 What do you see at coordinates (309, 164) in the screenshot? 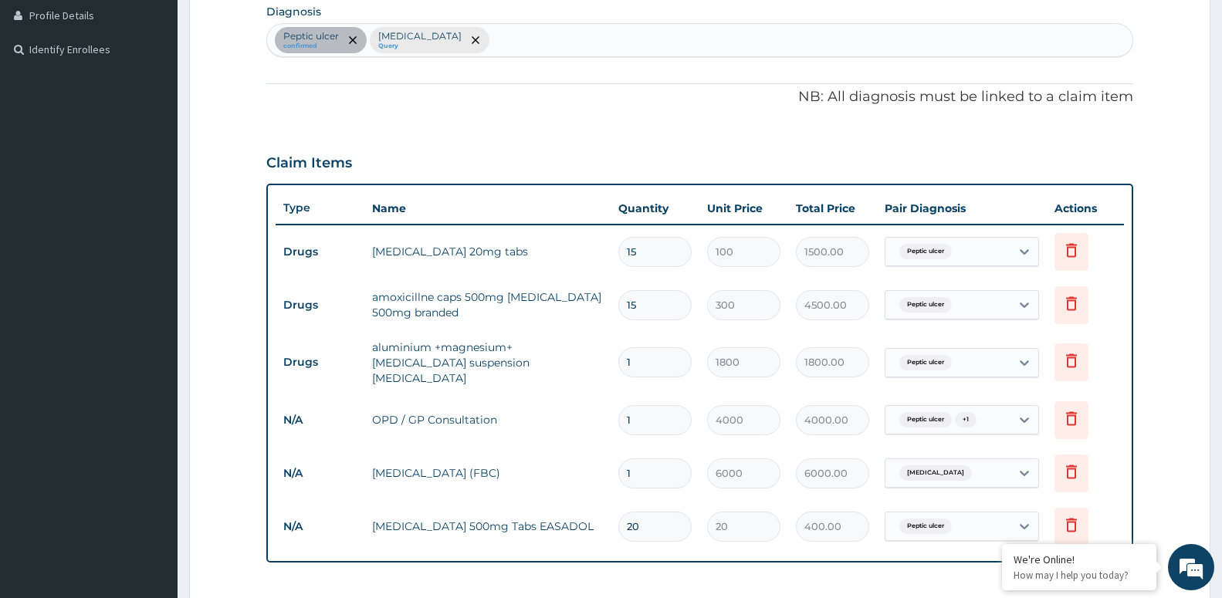
I see `h3: Claim Items` at bounding box center [309, 164].